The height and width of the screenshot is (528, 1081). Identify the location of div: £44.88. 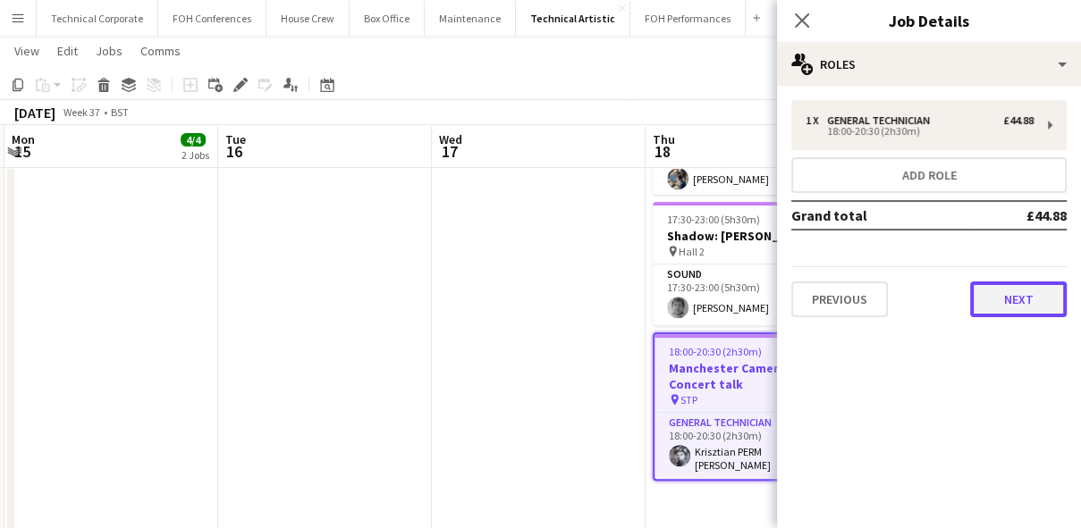
(1018, 121).